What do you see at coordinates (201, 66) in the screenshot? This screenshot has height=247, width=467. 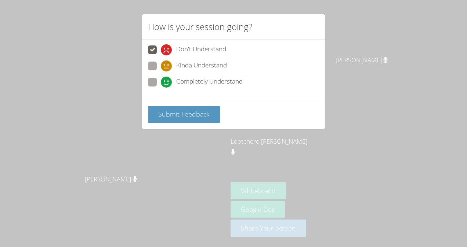 I see `span: Kinda Understand` at bounding box center [201, 66].